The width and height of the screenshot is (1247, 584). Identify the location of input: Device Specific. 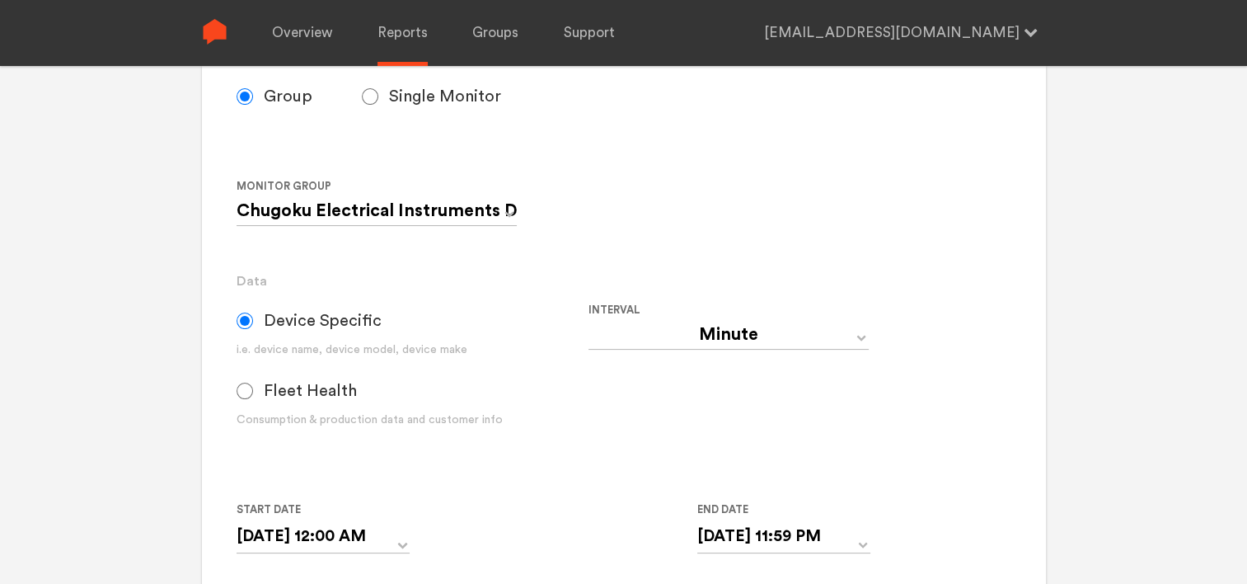
(245, 321).